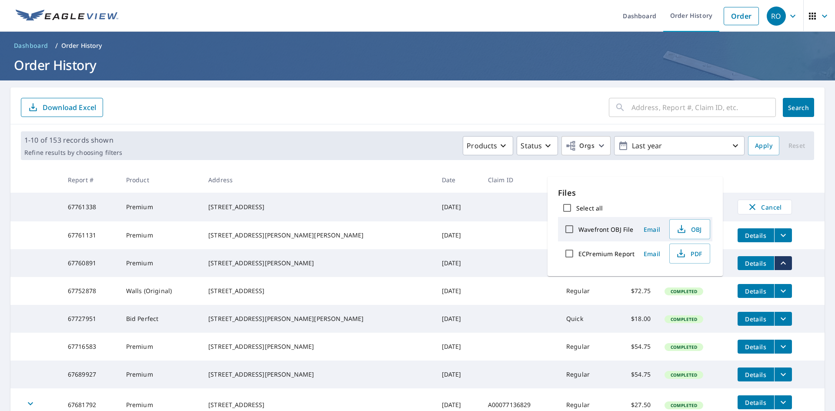  I want to click on input: Address, Report #, Claim ID, etc., so click(704, 107).